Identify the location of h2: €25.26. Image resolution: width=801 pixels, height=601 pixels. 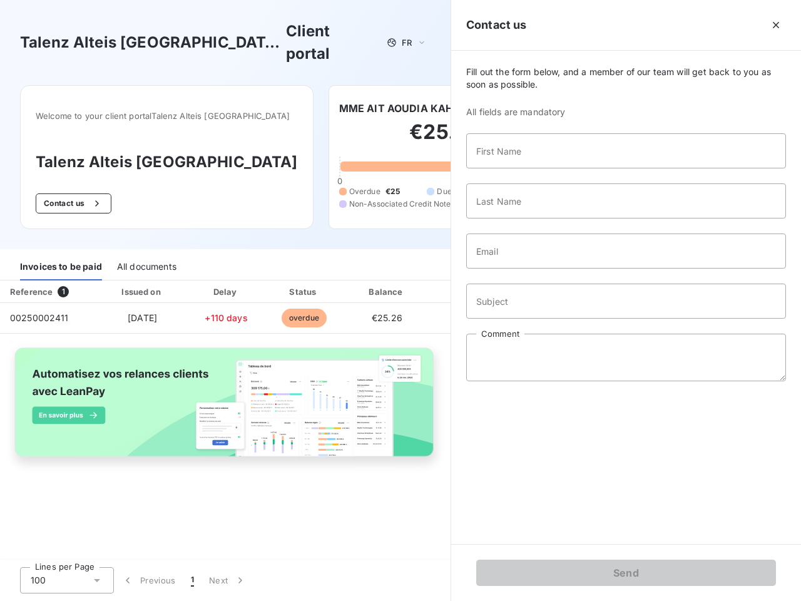
(445, 138).